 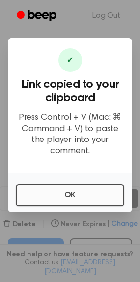 What do you see at coordinates (106, 16) in the screenshot?
I see `a: Log Out` at bounding box center [106, 16].